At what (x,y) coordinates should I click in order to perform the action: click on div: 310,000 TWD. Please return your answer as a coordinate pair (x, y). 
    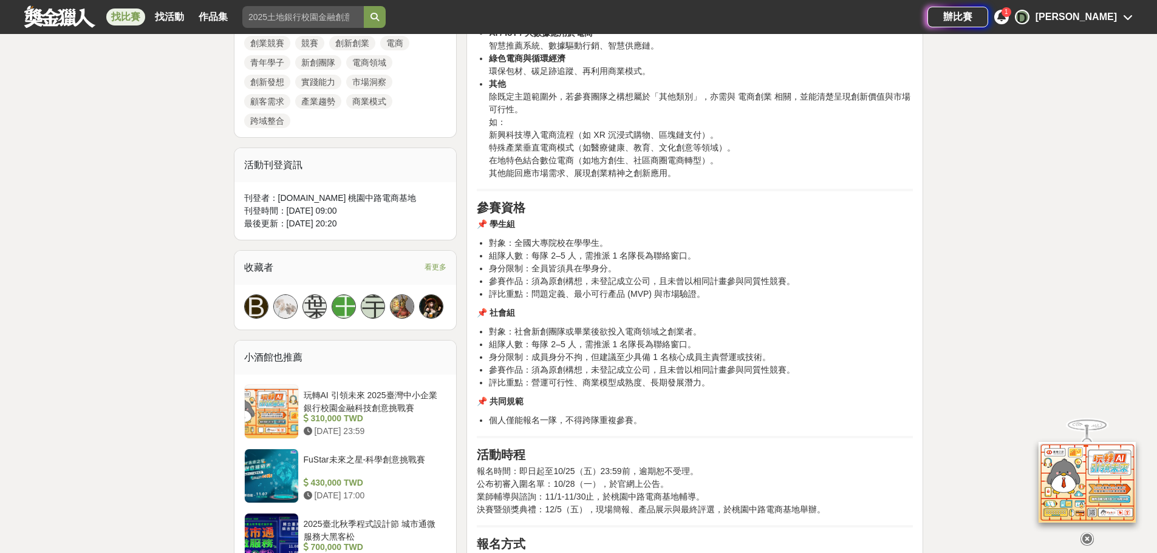
    Looking at the image, I should click on (373, 418).